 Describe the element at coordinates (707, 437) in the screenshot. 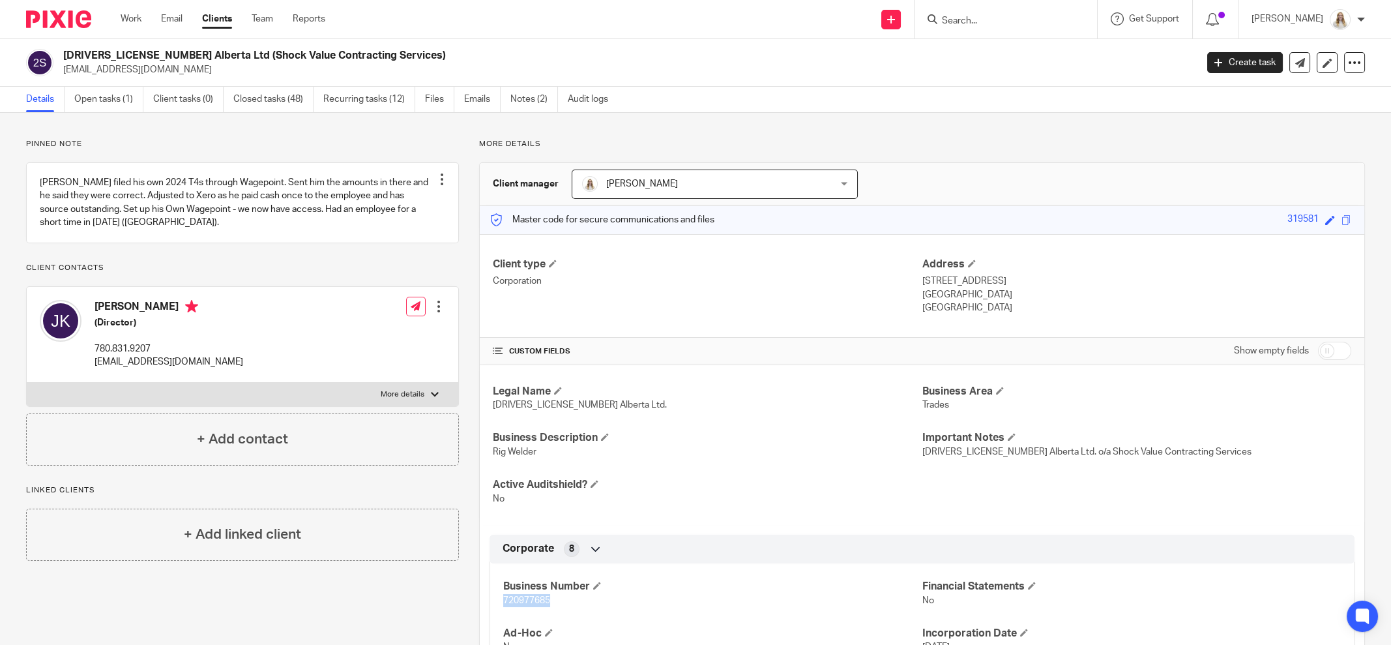

I see `h4: Business Description` at that location.